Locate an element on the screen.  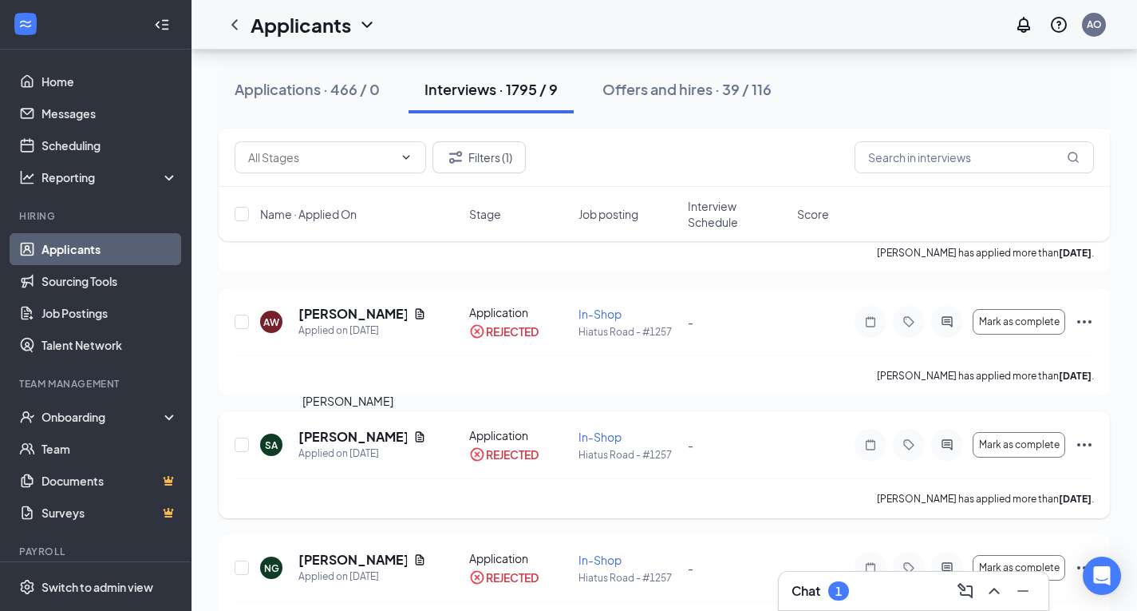
h3: Chat is located at coordinates (806, 591).